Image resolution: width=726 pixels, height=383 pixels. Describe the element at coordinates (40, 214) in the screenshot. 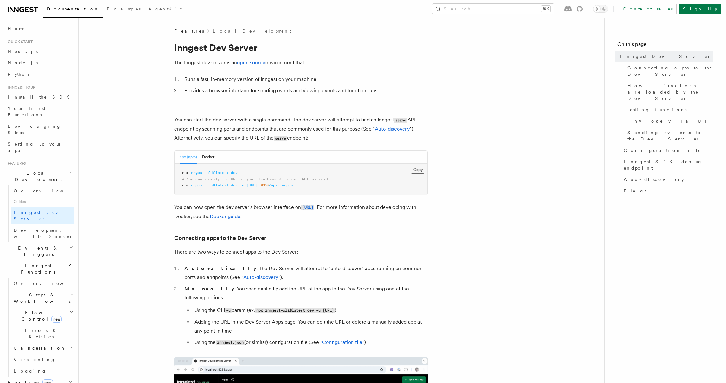

I see `div: Local Development` at that location.